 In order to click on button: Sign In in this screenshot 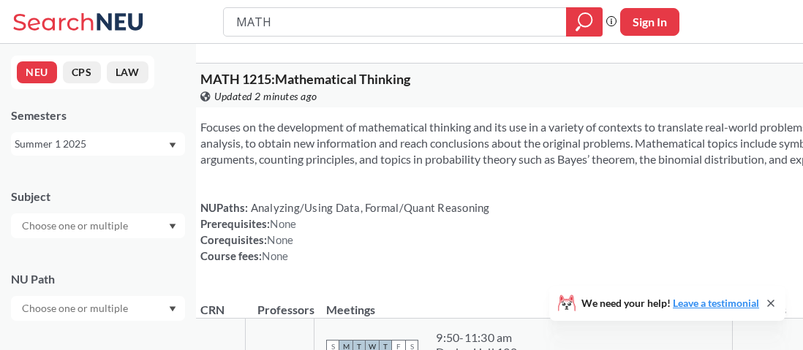, I will do `click(649, 22)`.